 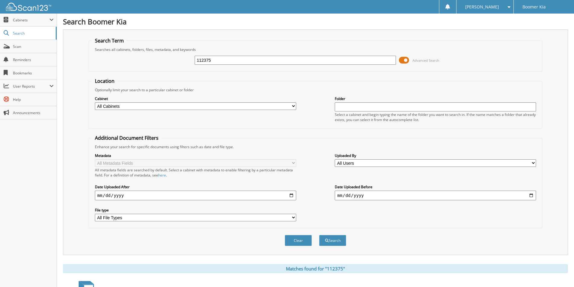 I want to click on legend: Location, so click(x=105, y=81).